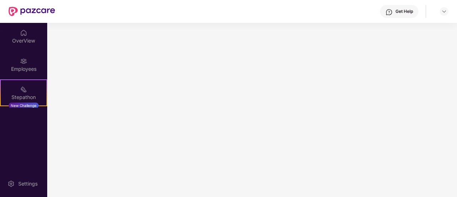  Describe the element at coordinates (444, 11) in the screenshot. I see `img: svg+xml;base64,PHN2ZyBpZD0iRHJvcGRvd24tMzJ4MzIiIHhtbG5zPSJodHRwOi8vd3d3LnczLm9yZy8yMDAwL3N2ZyIgd2...` at that location.